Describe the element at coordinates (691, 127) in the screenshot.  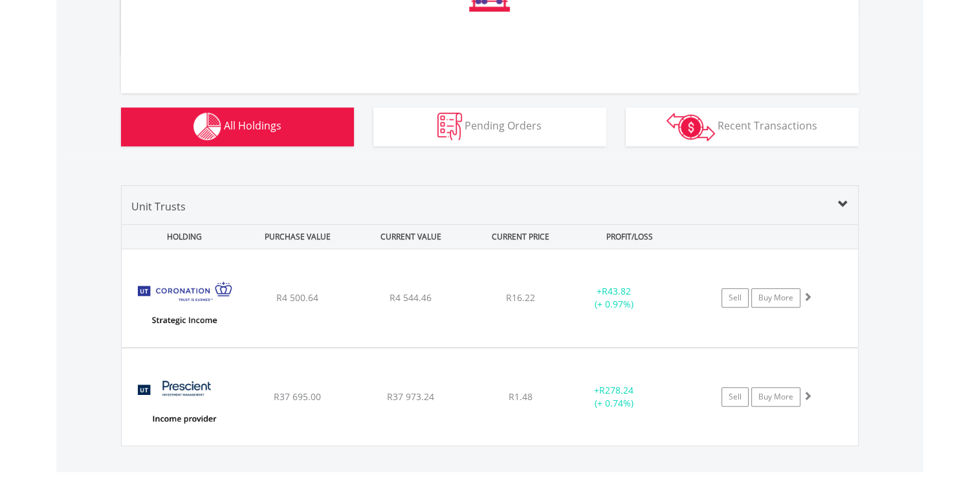
I see `img: transactions-zar-wht.png` at that location.